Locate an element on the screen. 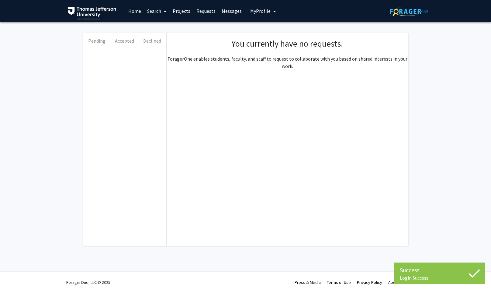 The height and width of the screenshot is (293, 491). a: Requests is located at coordinates (206, 11).